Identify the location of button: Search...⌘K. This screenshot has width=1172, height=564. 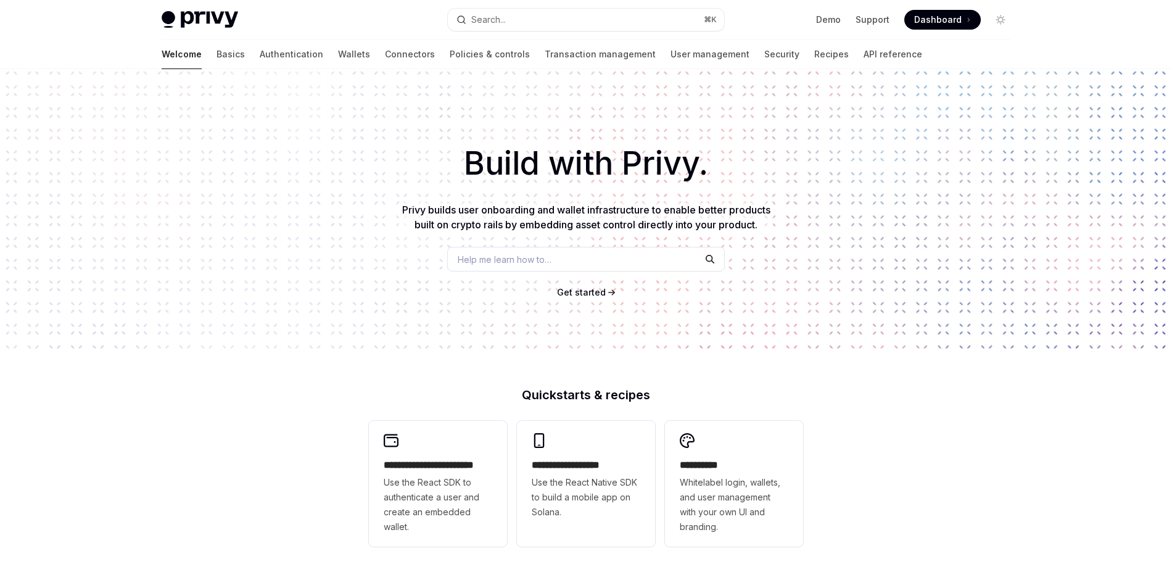
(586, 20).